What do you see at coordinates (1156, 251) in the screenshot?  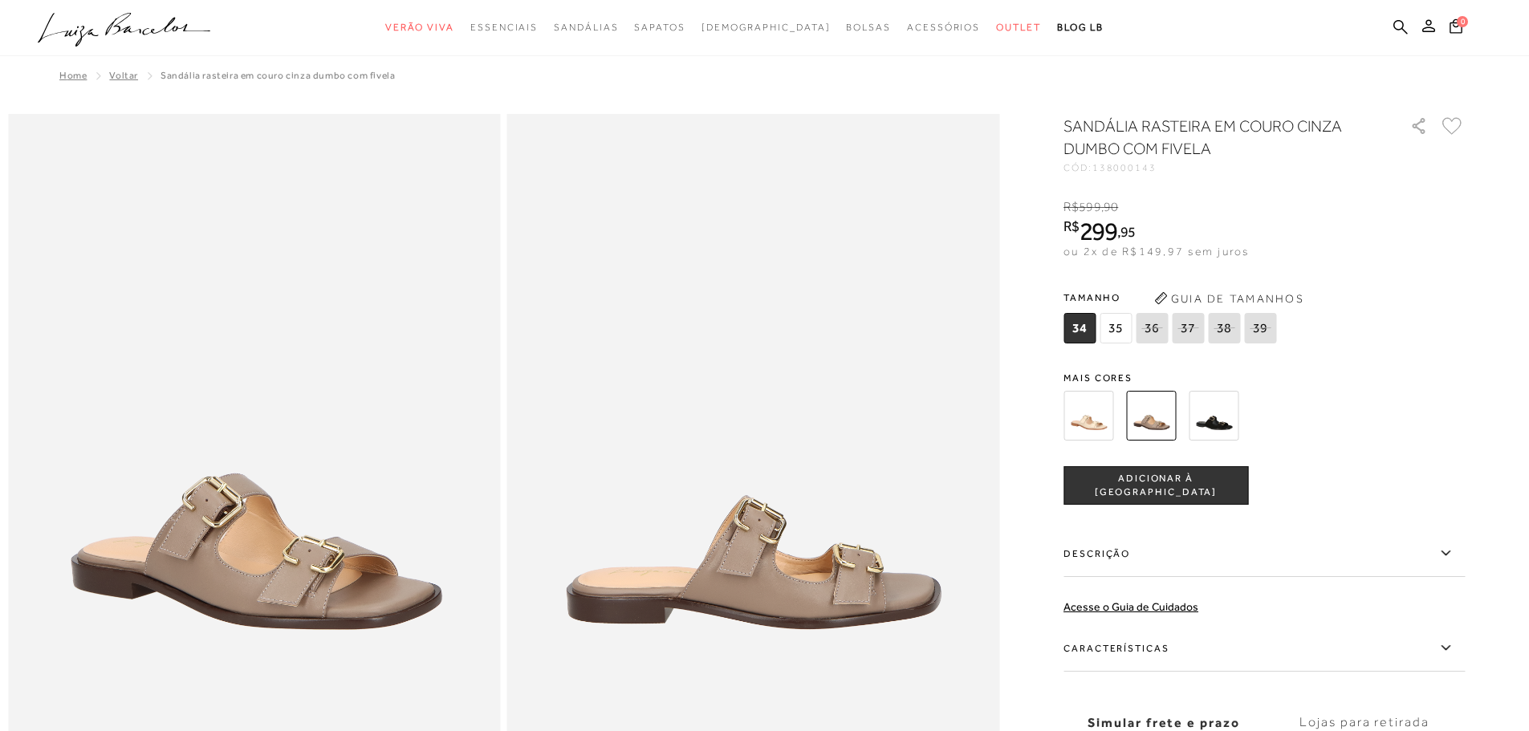 I see `span: ou 2x de R$149,97 sem juros` at bounding box center [1156, 251].